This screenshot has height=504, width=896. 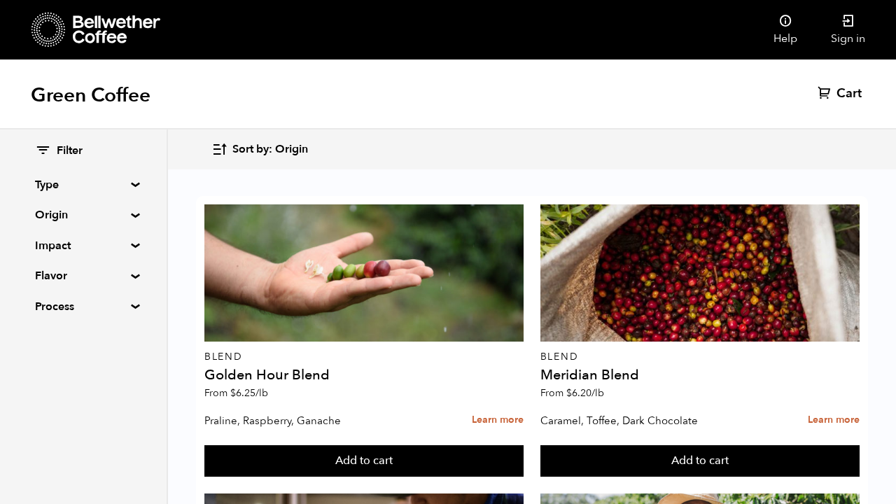 What do you see at coordinates (260, 149) in the screenshot?
I see `button: Sort by: Origin` at bounding box center [260, 149].